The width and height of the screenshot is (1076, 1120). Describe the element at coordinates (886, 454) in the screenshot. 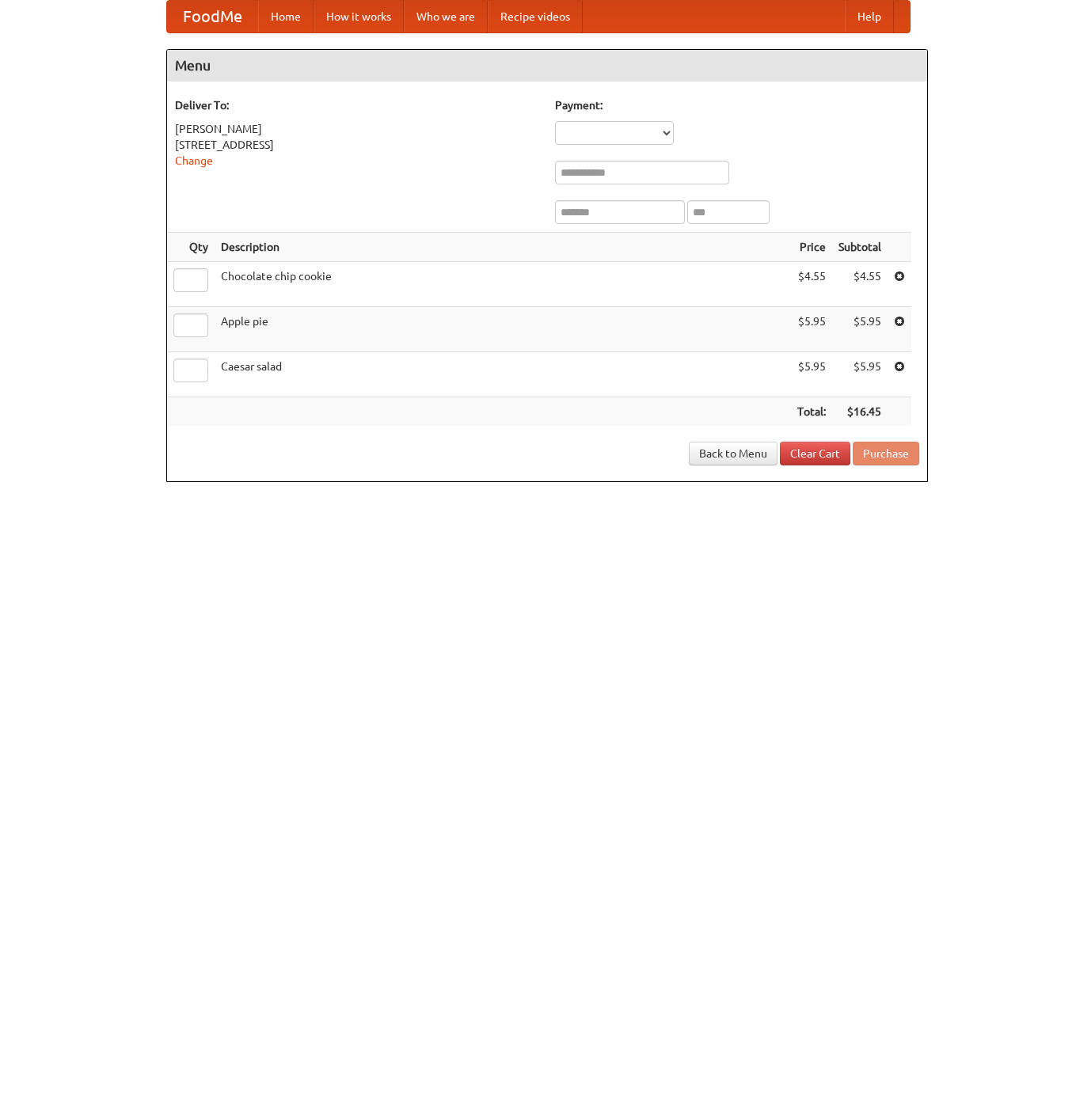

I see `button: Purchase` at that location.